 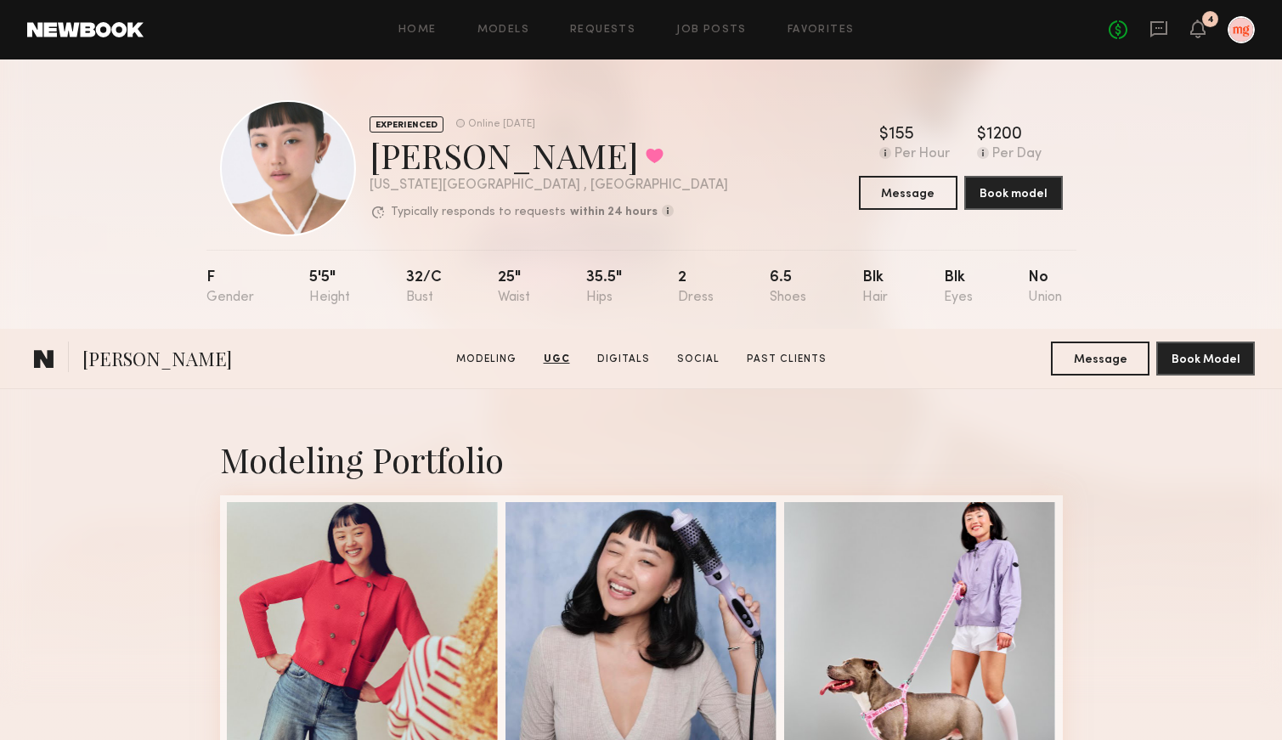 I want to click on a: Favorites, so click(x=821, y=30).